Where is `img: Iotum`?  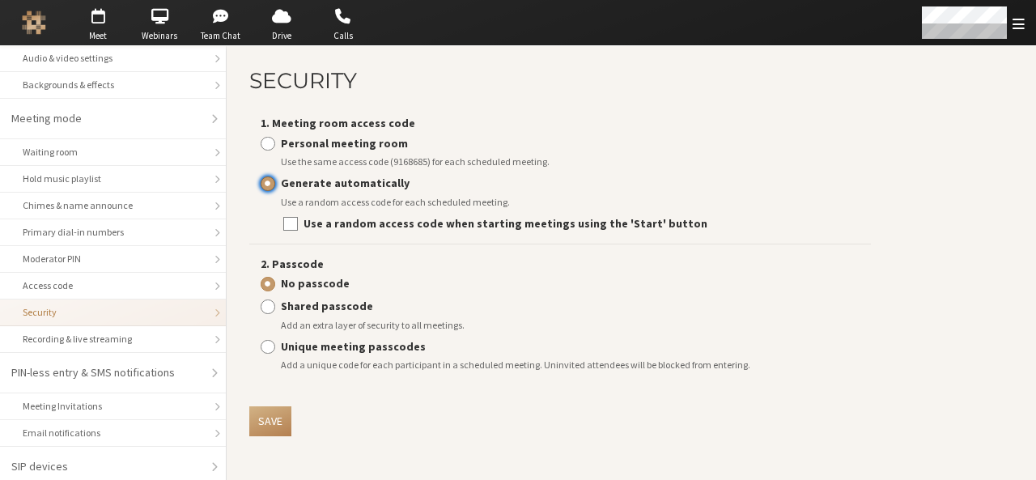 img: Iotum is located at coordinates (34, 23).